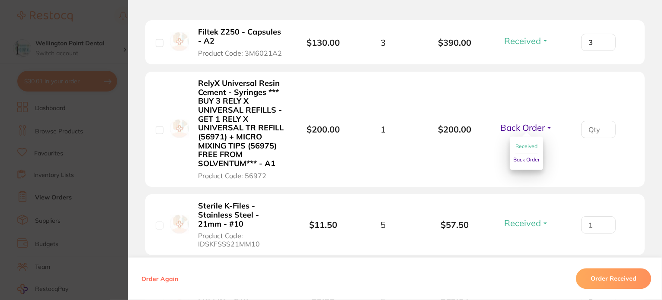  Describe the element at coordinates (241, 215) in the screenshot. I see `b: Sterile K-Files - Stainless Steel - 21mm - #10` at that location.